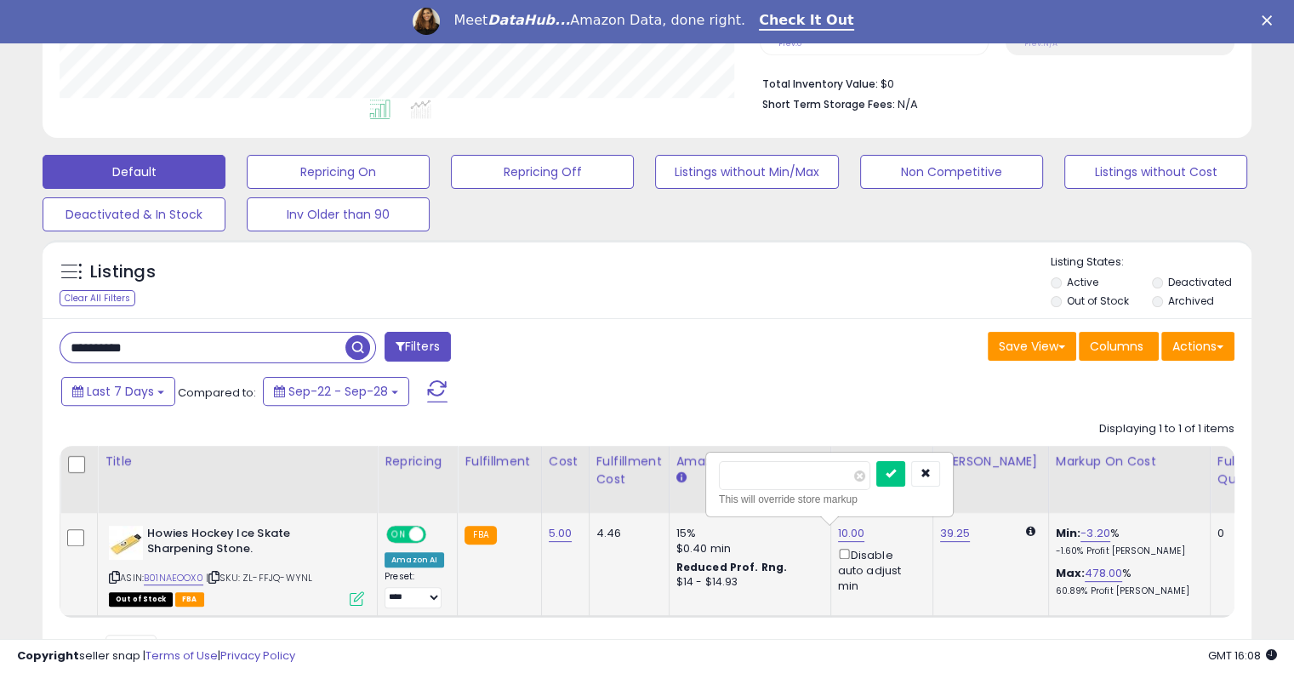 This screenshot has height=673, width=1294. Describe the element at coordinates (418, 346) in the screenshot. I see `button: Filters` at that location.